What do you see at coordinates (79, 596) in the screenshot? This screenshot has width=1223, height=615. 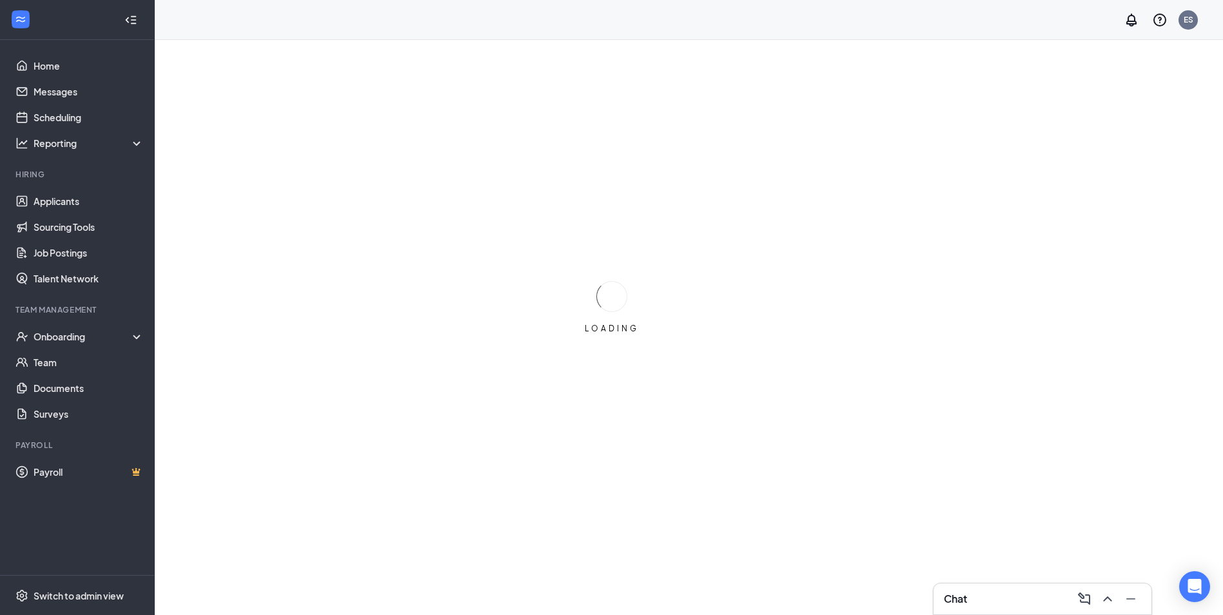 I see `div: Switch to admin view` at bounding box center [79, 596].